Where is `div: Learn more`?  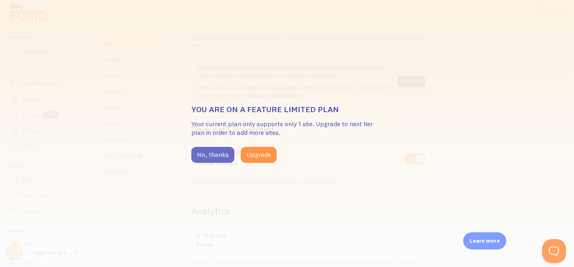
div: Learn more is located at coordinates (485, 240).